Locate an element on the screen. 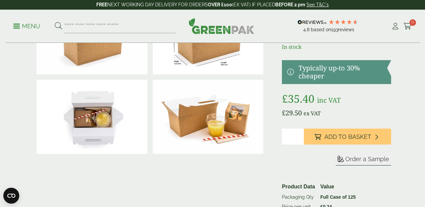 The image size is (425, 207). strong: FREE is located at coordinates (102, 5).